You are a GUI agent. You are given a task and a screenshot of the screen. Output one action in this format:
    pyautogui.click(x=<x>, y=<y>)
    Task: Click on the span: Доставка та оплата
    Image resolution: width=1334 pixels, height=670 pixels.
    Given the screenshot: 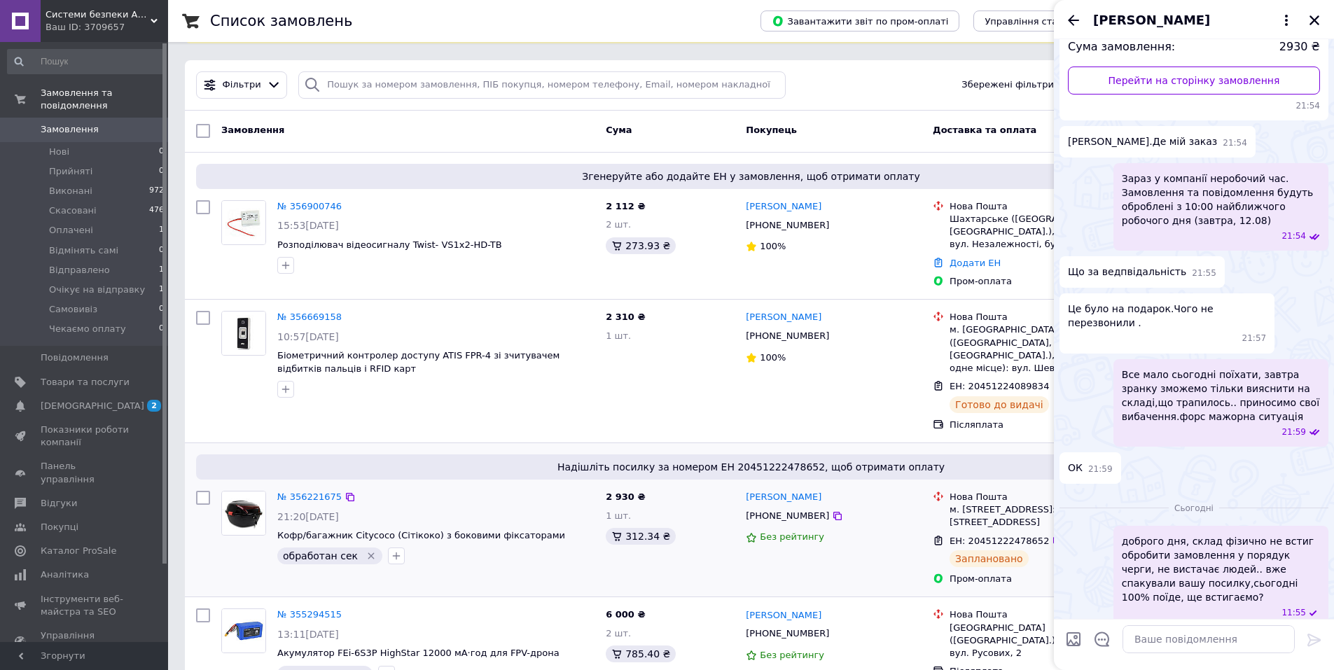 What is the action you would take?
    pyautogui.click(x=985, y=130)
    